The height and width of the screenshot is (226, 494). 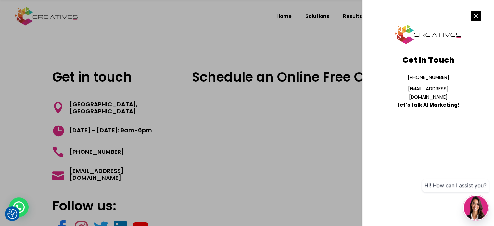 What do you see at coordinates (12, 214) in the screenshot?
I see `button: Consent Preferences` at bounding box center [12, 214].